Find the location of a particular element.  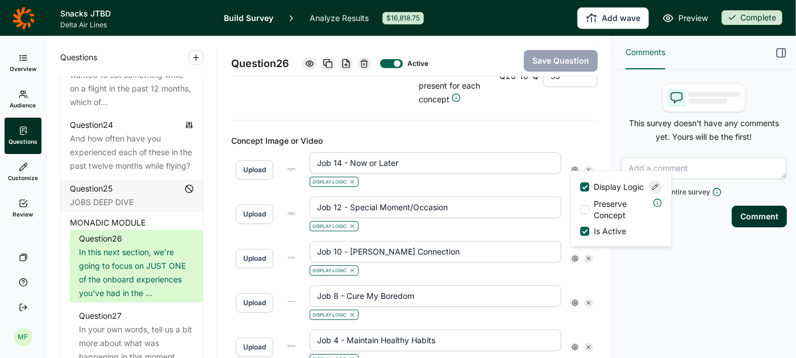

div: Question 24 is located at coordinates (91, 125).